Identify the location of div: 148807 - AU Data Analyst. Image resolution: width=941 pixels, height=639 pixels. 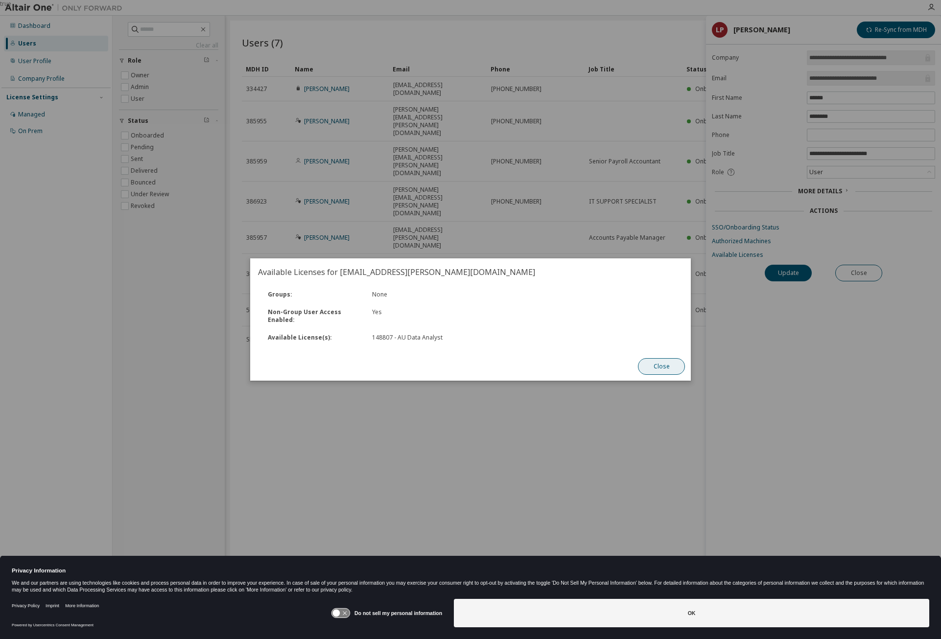
(444, 338).